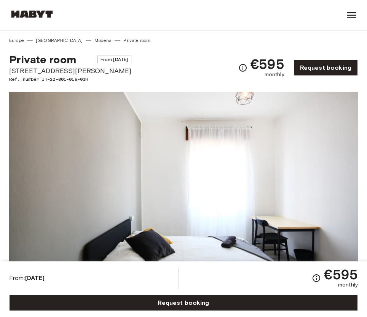  I want to click on span: From:, so click(27, 278).